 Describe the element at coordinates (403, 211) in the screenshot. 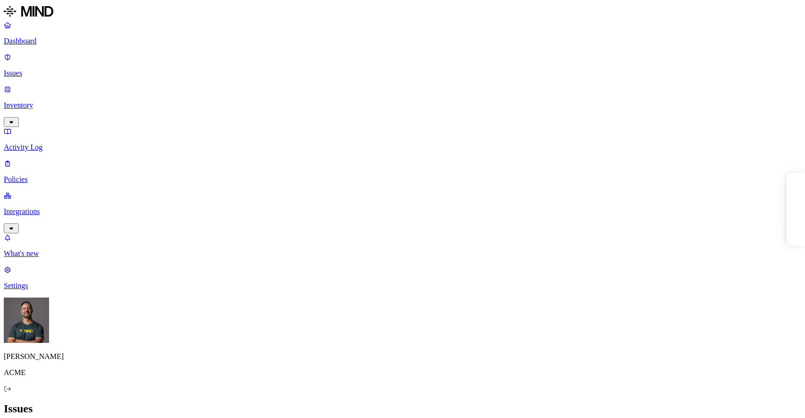

I see `p: Integrations` at that location.